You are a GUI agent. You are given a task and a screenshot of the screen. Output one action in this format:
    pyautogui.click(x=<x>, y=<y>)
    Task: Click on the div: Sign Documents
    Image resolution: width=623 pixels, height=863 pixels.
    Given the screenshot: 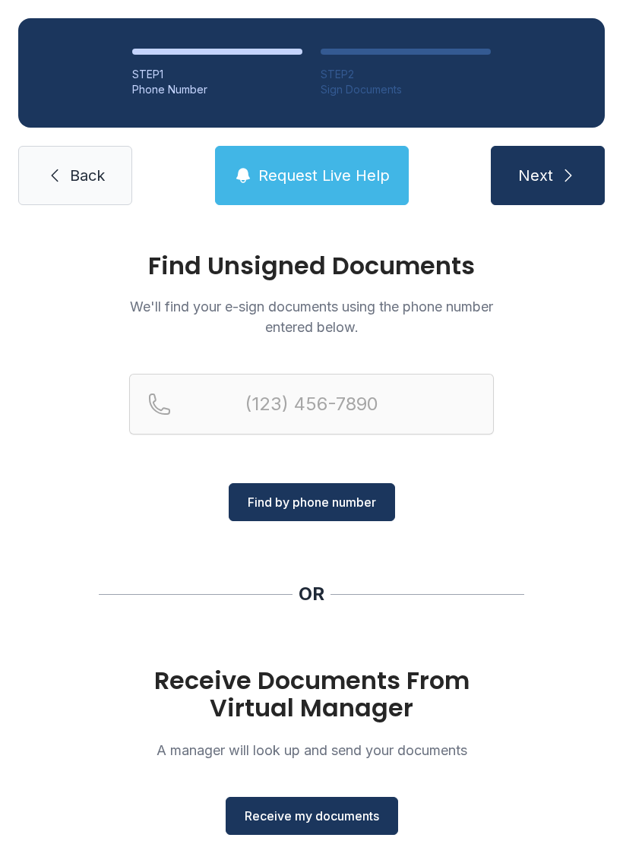 What is the action you would take?
    pyautogui.click(x=406, y=90)
    